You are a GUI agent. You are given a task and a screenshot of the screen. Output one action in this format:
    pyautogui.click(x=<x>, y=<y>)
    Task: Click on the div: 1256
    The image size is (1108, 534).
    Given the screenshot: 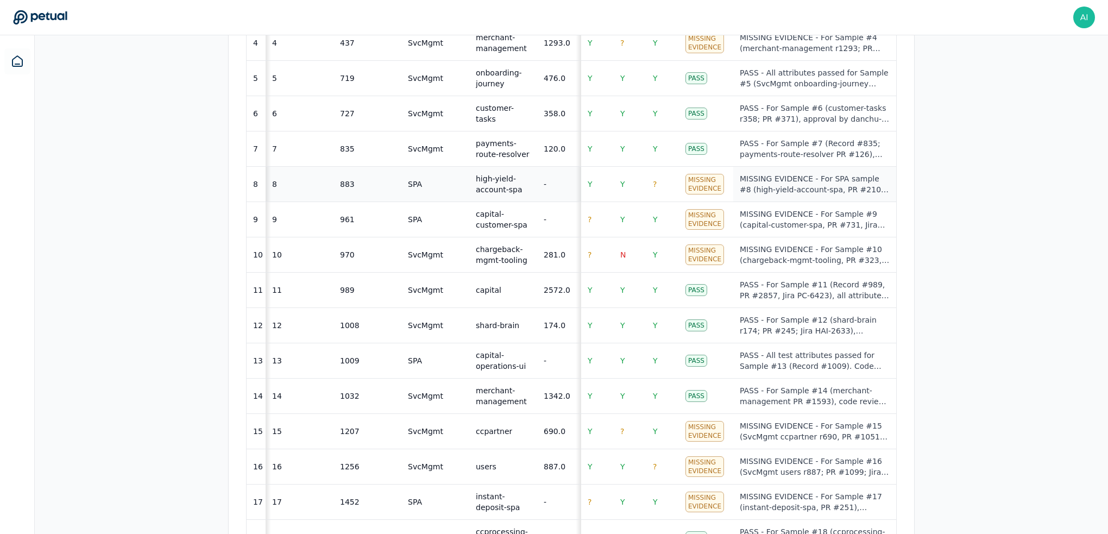 What is the action you would take?
    pyautogui.click(x=350, y=466)
    